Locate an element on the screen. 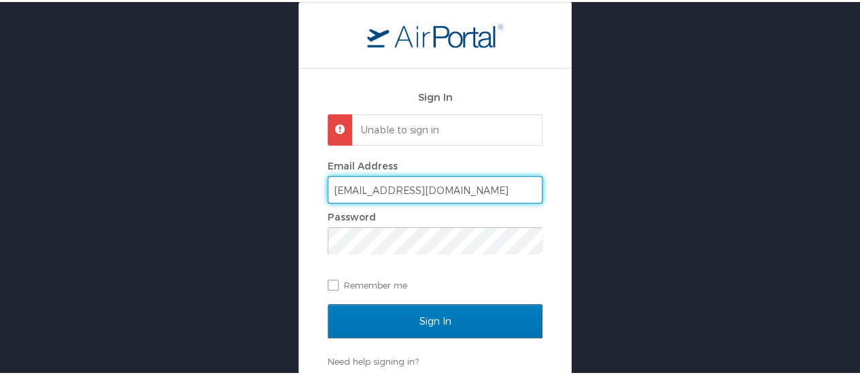 Image resolution: width=860 pixels, height=375 pixels. a: Need help signing in? is located at coordinates (373, 359).